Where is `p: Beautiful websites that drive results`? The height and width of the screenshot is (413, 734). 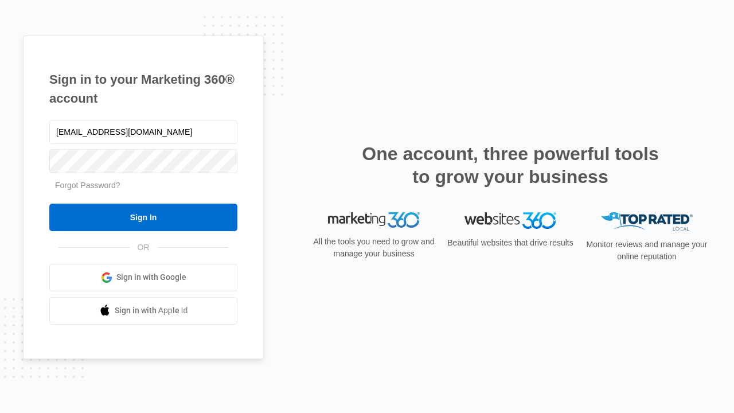 p: Beautiful websites that drive results is located at coordinates (510, 243).